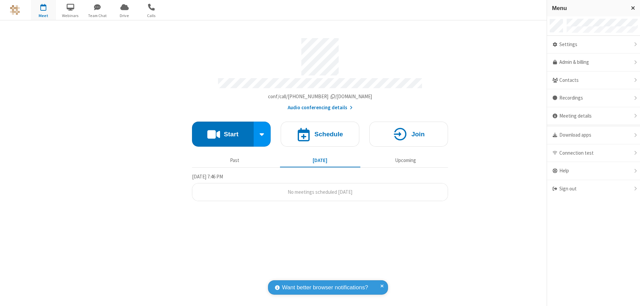  What do you see at coordinates (235, 160) in the screenshot?
I see `button: Past` at bounding box center [235, 160].